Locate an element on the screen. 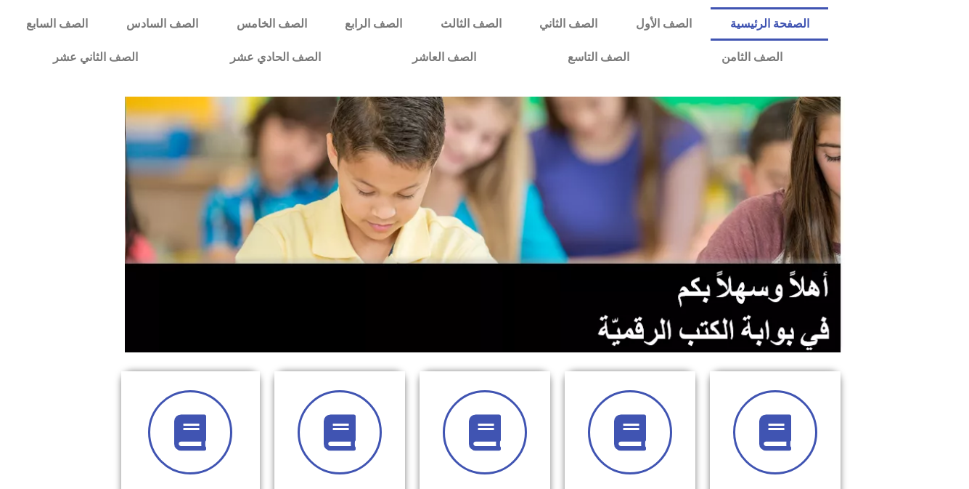 Image resolution: width=969 pixels, height=489 pixels. a: الصف الثاني عشر is located at coordinates (95, 57).